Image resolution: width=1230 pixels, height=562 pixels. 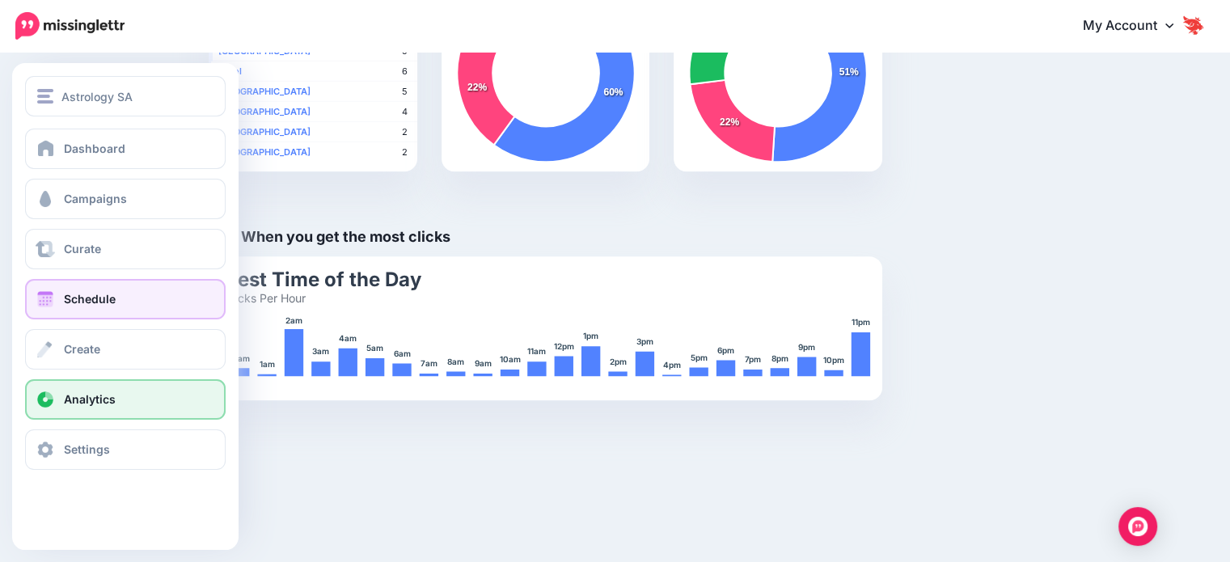 What do you see at coordinates (82, 348) in the screenshot?
I see `span: Create` at bounding box center [82, 348].